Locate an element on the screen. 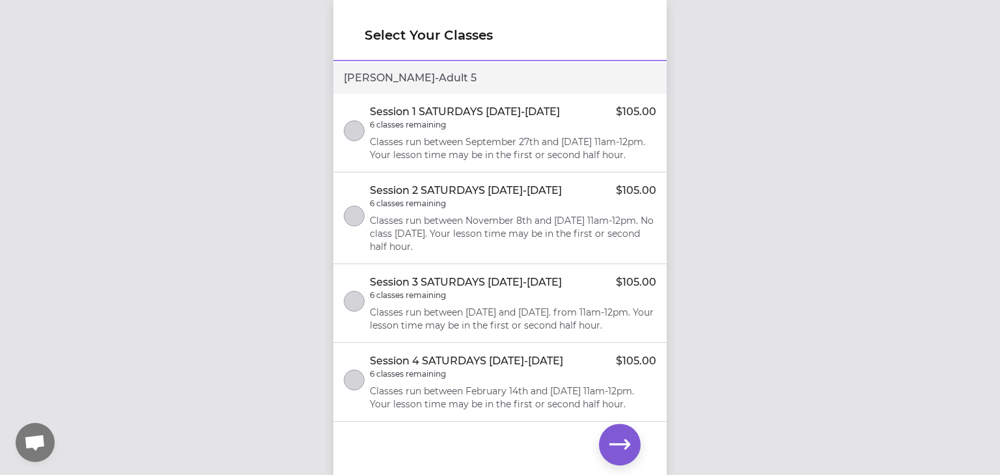  h1: Select Your Classes is located at coordinates (500, 35).